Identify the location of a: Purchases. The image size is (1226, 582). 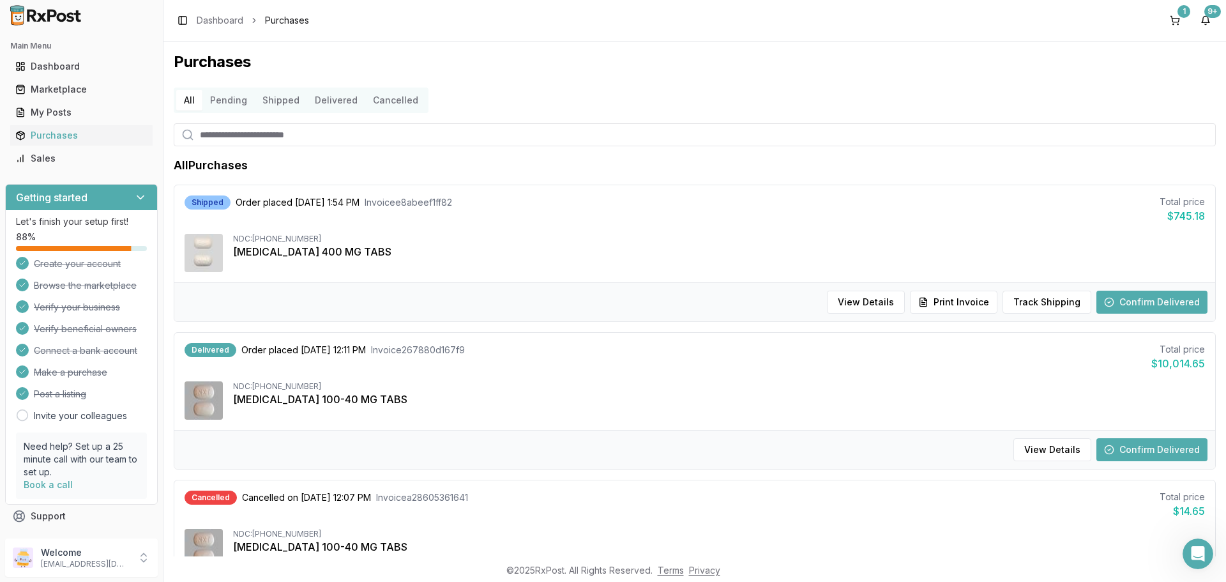
(81, 135).